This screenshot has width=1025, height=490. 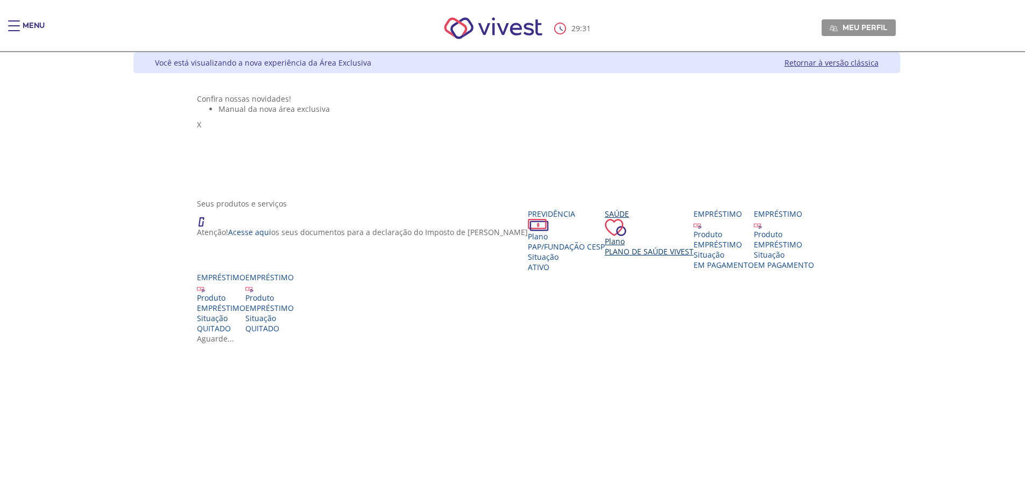 What do you see at coordinates (566, 246) in the screenshot?
I see `span: PAP/Fundação CESP` at bounding box center [566, 246].